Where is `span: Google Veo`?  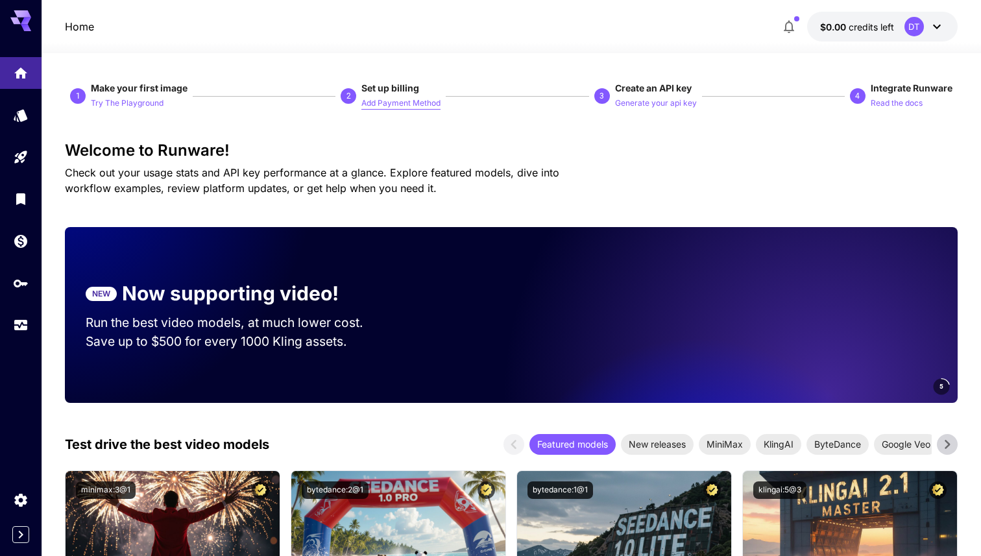
span: Google Veo is located at coordinates (905, 444).